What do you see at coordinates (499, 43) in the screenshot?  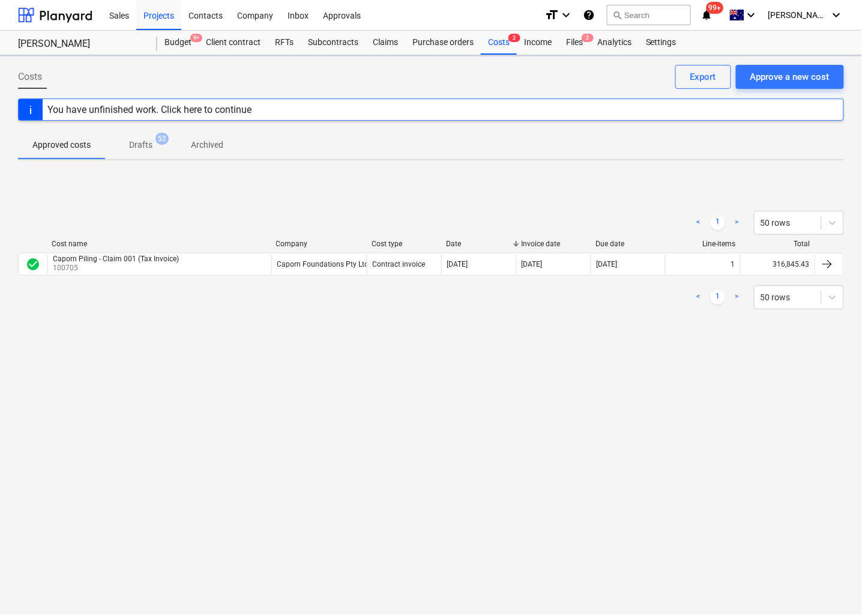 I see `div: Costs` at bounding box center [499, 43].